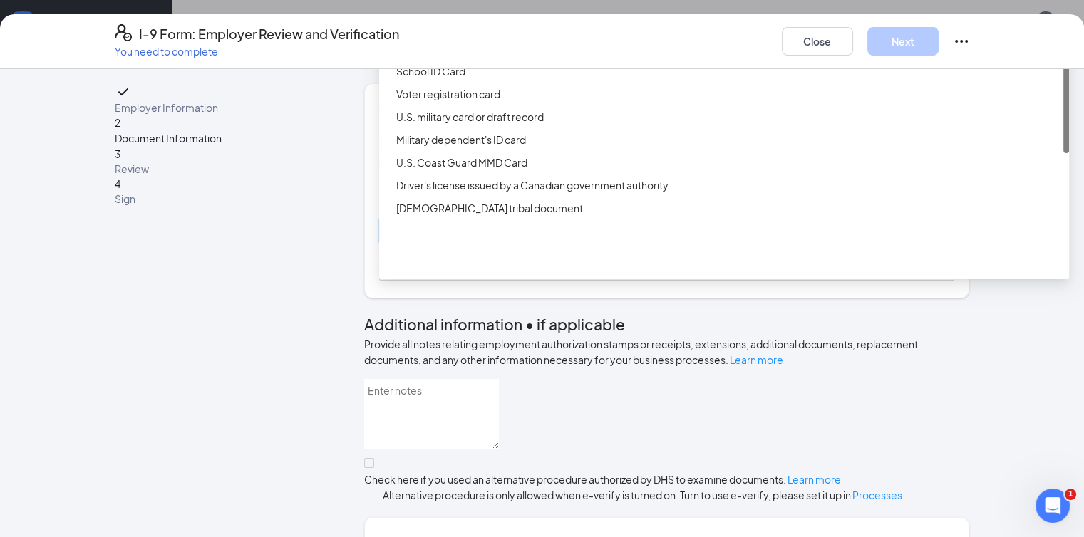 The height and width of the screenshot is (537, 1084). Describe the element at coordinates (52, 19) in the screenshot. I see `img: Profile image for Fin` at that location.